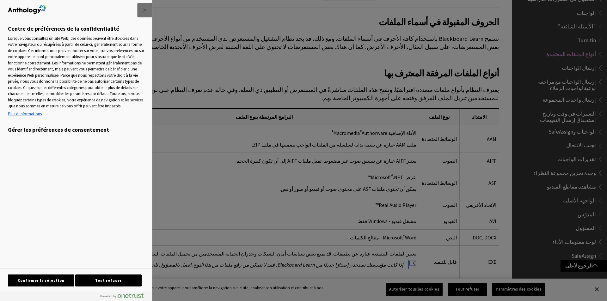  What do you see at coordinates (41, 281) in the screenshot?
I see `button: Confirmer la sélection` at bounding box center [41, 281].